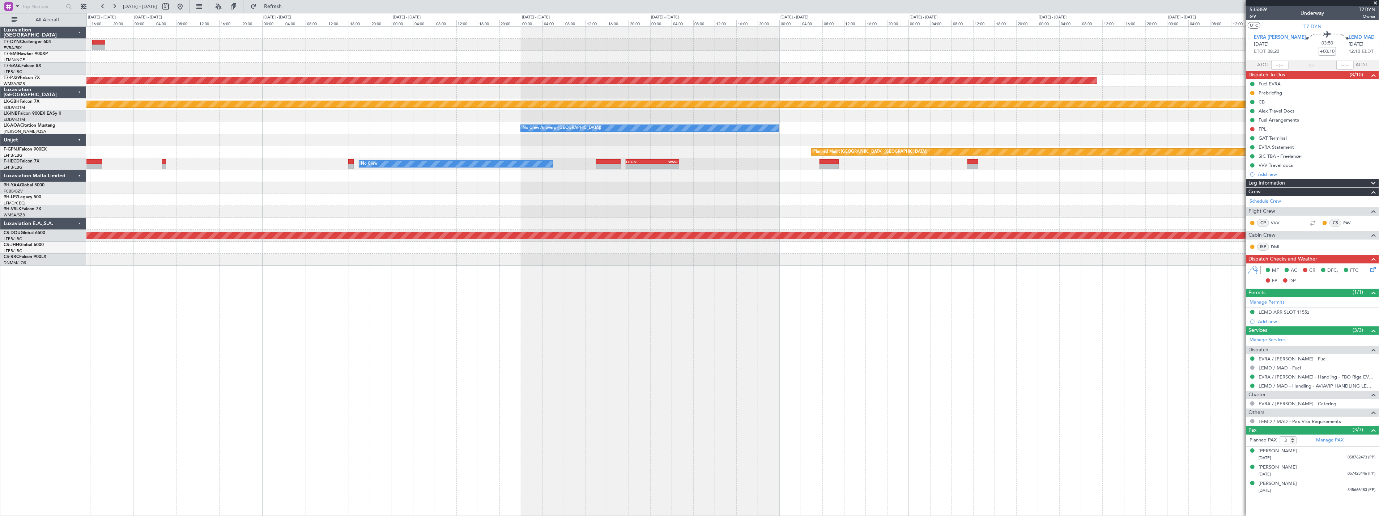 The image size is (1379, 516). I want to click on a: FCBB/BZV, so click(13, 191).